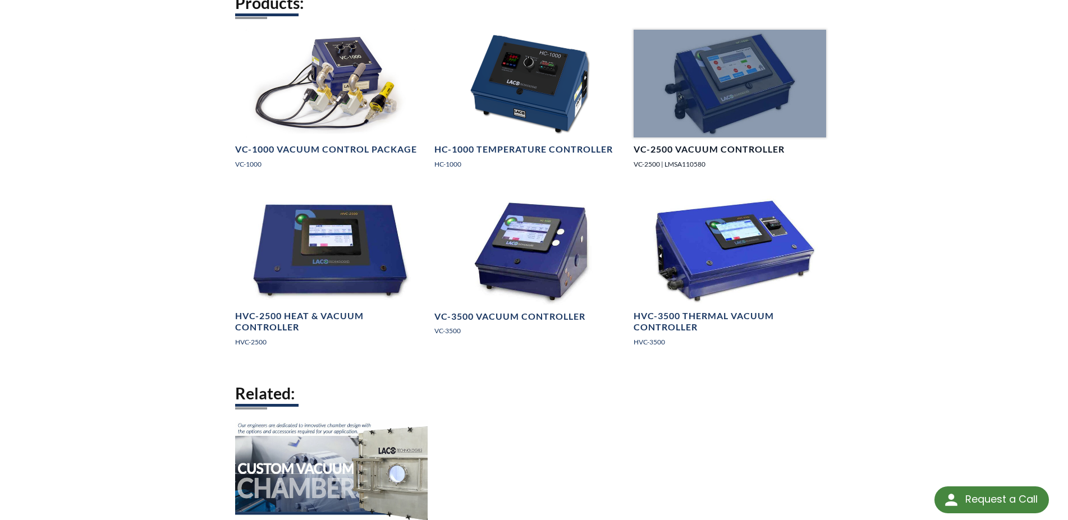 This screenshot has width=1068, height=520. I want to click on img: round button, so click(952, 500).